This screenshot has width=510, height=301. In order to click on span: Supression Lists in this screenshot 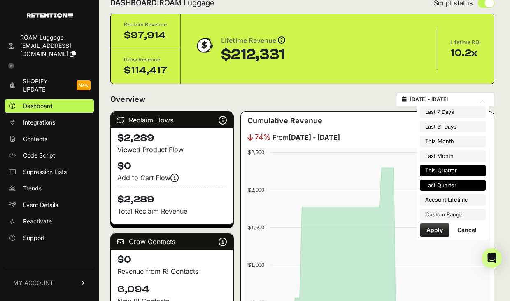, I will do `click(45, 172)`.